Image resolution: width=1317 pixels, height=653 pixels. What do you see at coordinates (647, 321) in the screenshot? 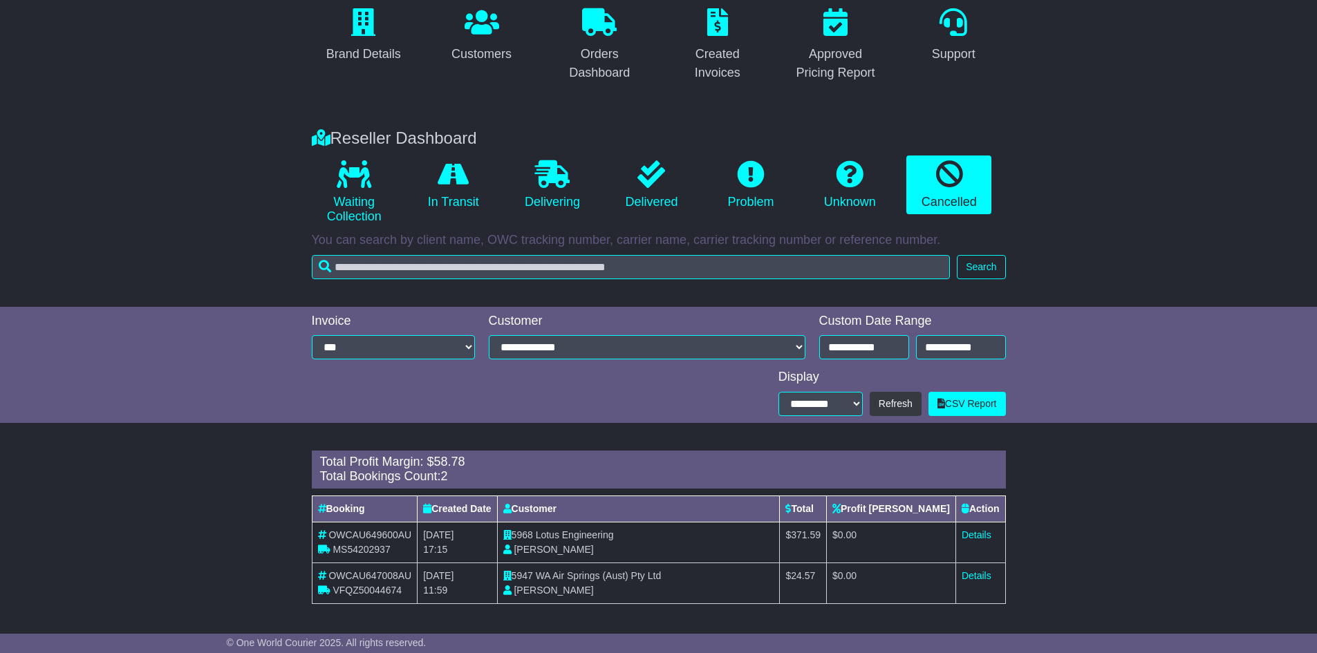
I see `div: Customer` at bounding box center [647, 321].